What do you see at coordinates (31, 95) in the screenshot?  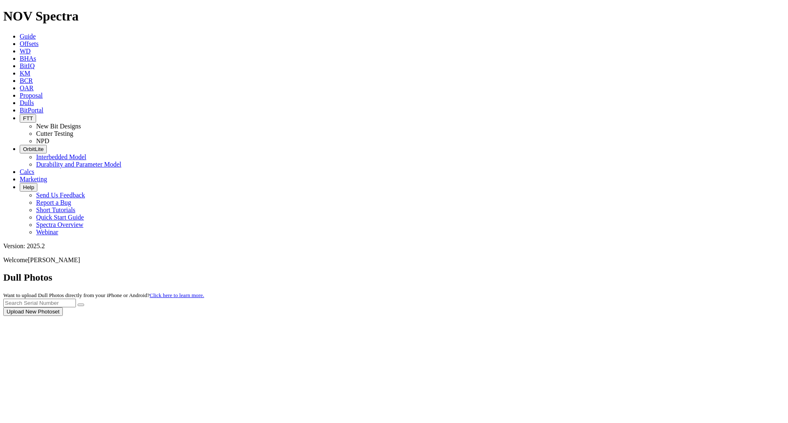 I see `a: Proposal` at bounding box center [31, 95].